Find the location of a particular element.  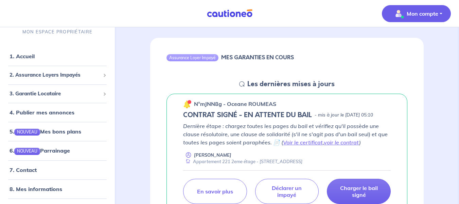

p: Charger le bail signé is located at coordinates (359, 191).